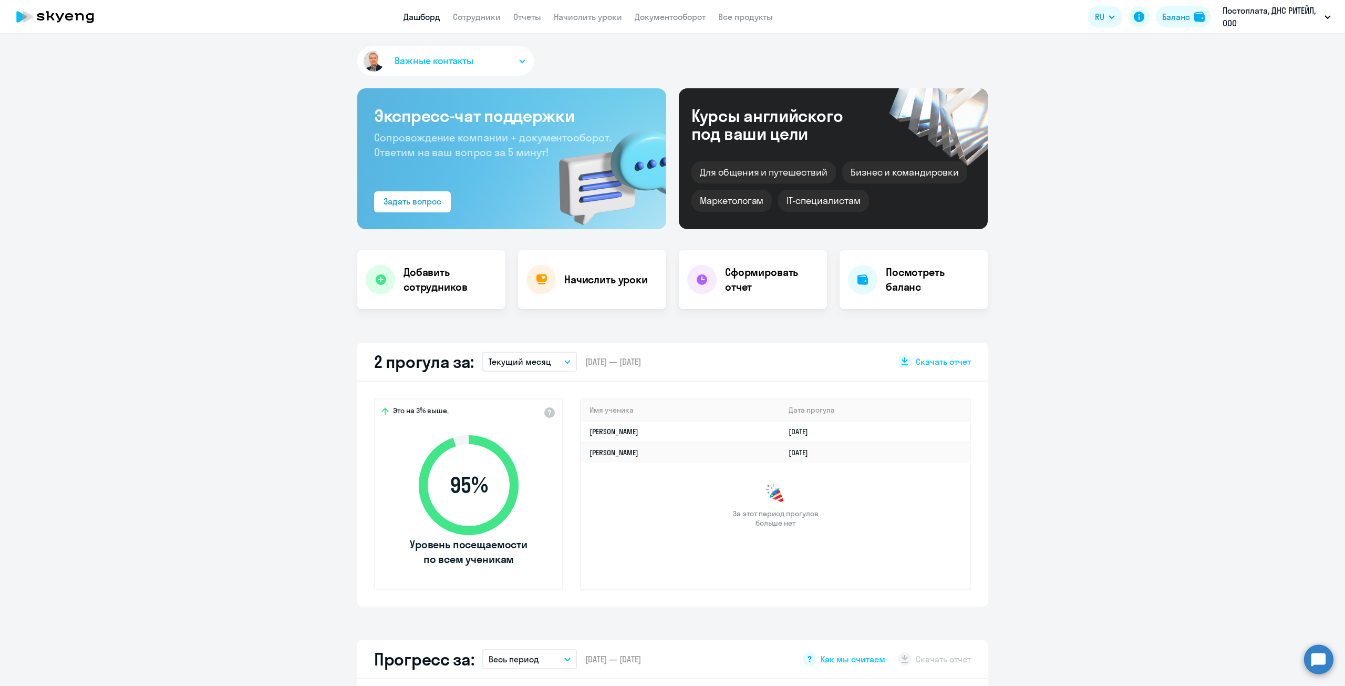 The height and width of the screenshot is (686, 1345). I want to click on h2: Прогресс за:, so click(424, 659).